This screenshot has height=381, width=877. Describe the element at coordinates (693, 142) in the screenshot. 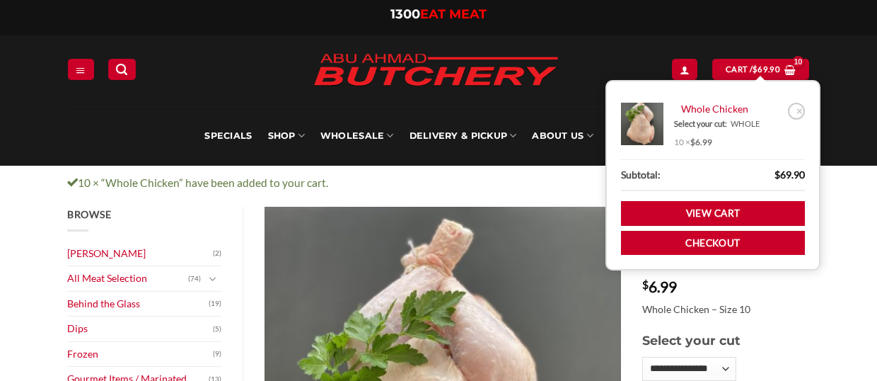

I see `span: 10 ×` at that location.